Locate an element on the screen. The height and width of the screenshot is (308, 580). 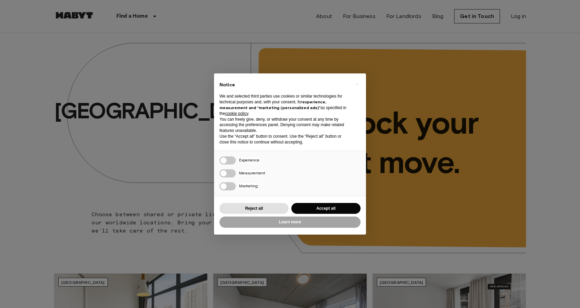
p: We and selected third parties use cookies or similar technologies for technical purposes and, wit... is located at coordinates (285, 105).